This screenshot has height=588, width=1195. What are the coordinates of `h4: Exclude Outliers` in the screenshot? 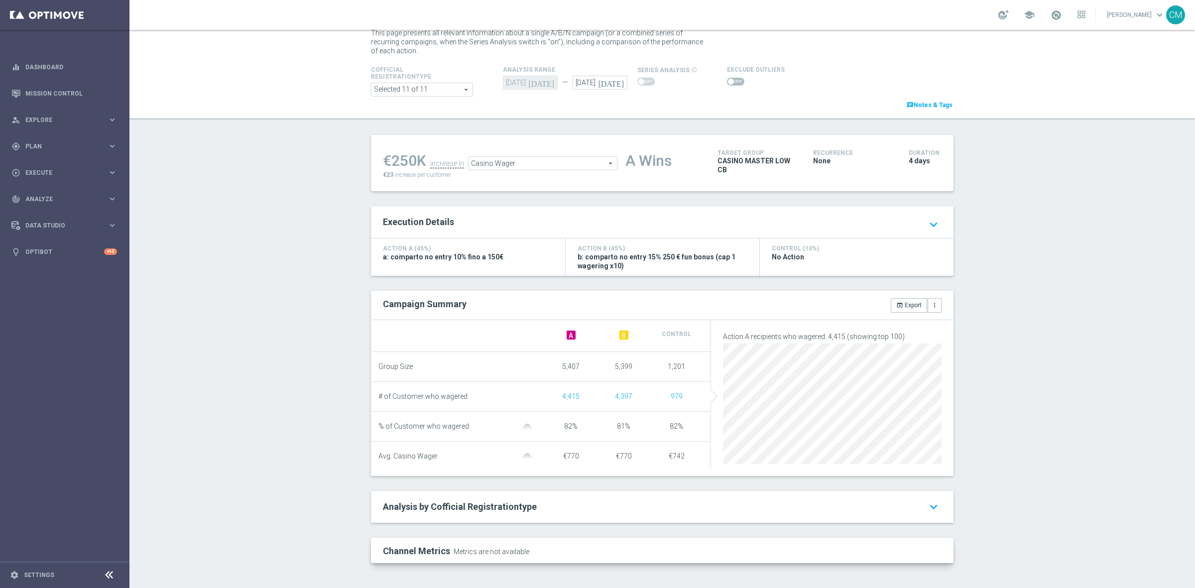 It's located at (756, 70).